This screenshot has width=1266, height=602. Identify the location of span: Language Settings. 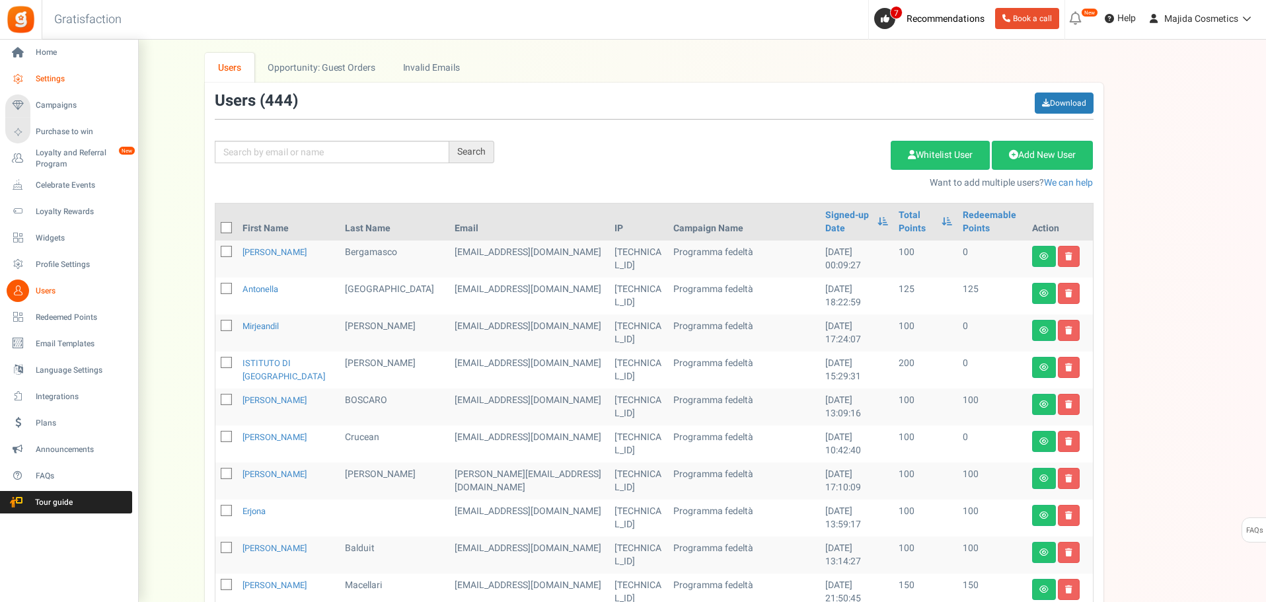
(82, 370).